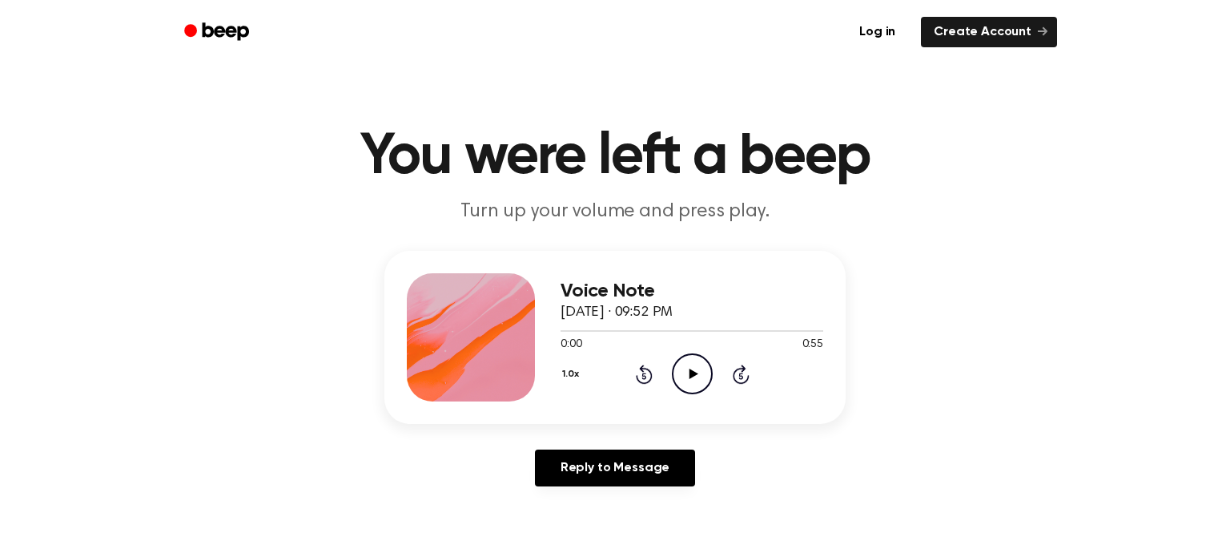 This screenshot has height=557, width=1230. What do you see at coordinates (813, 344) in the screenshot?
I see `span: 0:55` at bounding box center [813, 344].